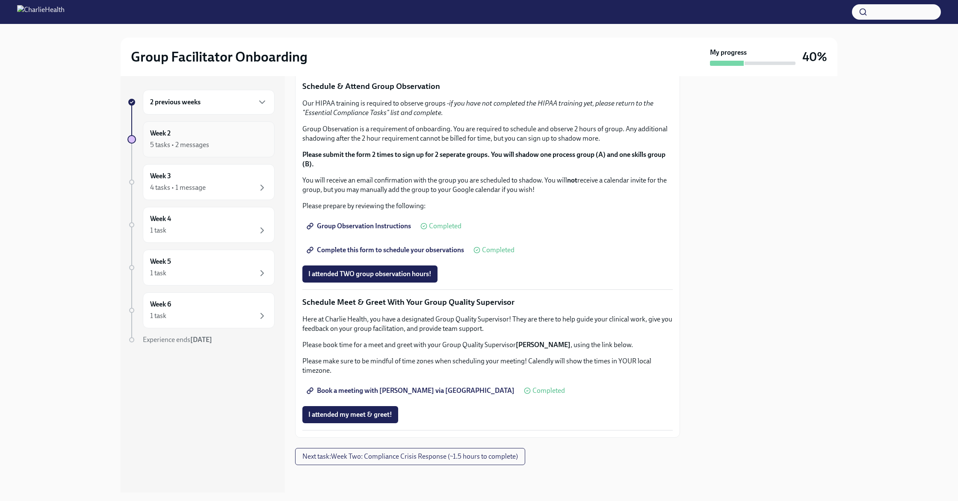 This screenshot has height=501, width=958. Describe the element at coordinates (488, 345) in the screenshot. I see `p: Please book time for a meet and greet with your Group Quality Supervisor , using the link below.` at that location.